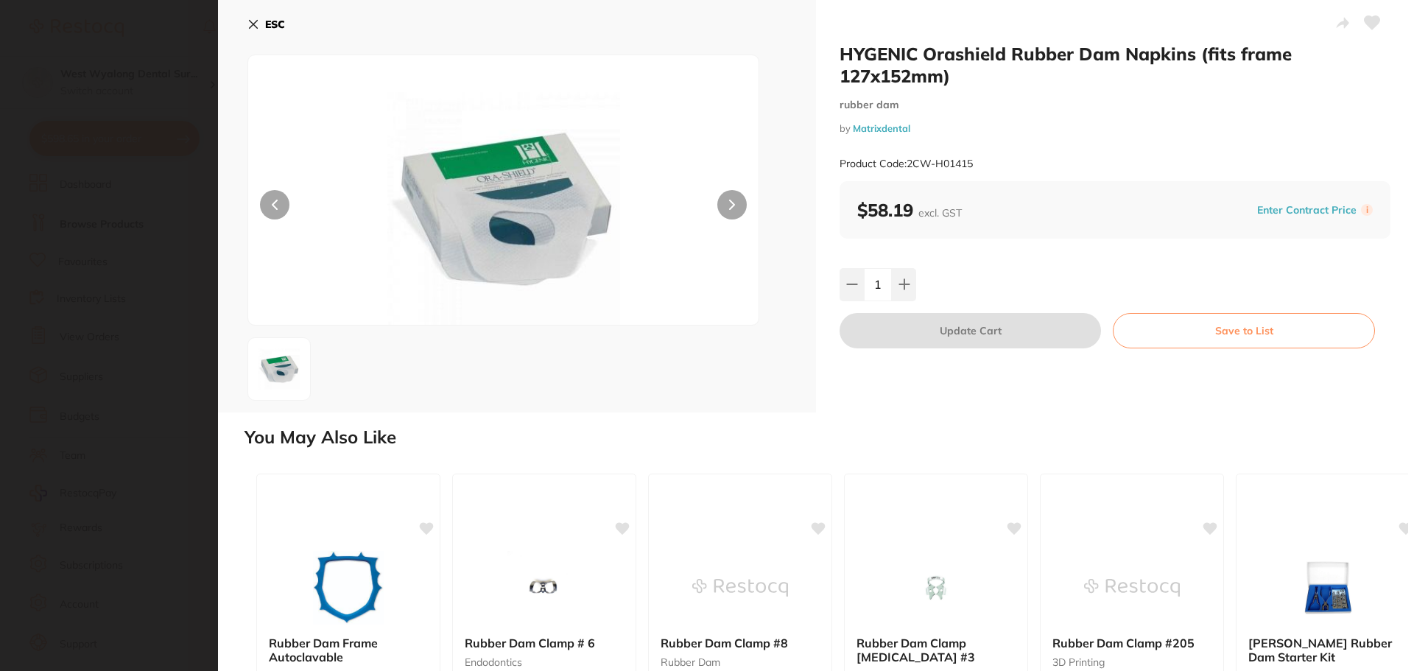 The height and width of the screenshot is (671, 1414). What do you see at coordinates (740, 662) in the screenshot?
I see `small: Rubber Dam` at bounding box center [740, 662].